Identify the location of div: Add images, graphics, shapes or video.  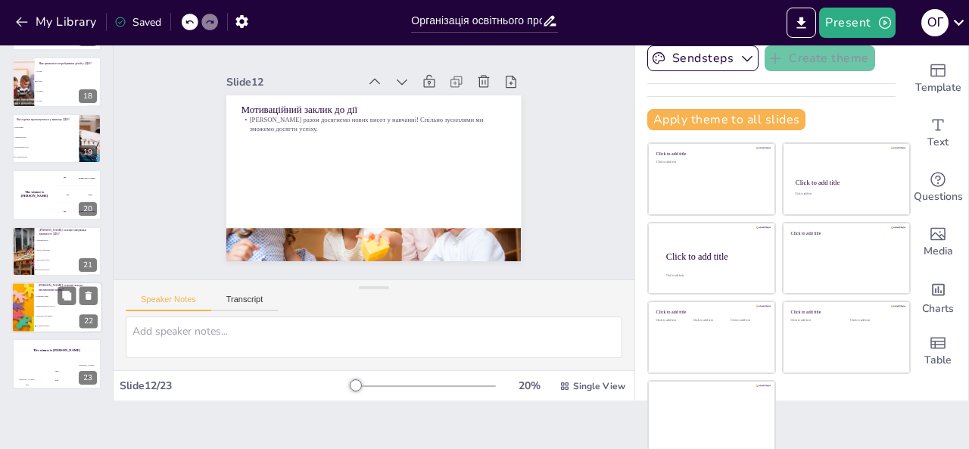
(938, 242).